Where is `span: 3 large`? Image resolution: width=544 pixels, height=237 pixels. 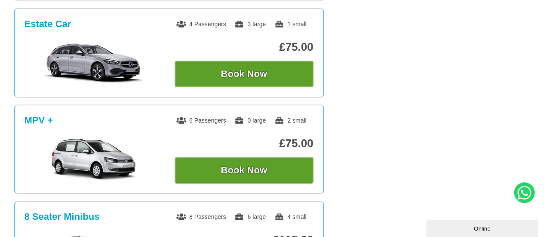
span: 3 large is located at coordinates (250, 24).